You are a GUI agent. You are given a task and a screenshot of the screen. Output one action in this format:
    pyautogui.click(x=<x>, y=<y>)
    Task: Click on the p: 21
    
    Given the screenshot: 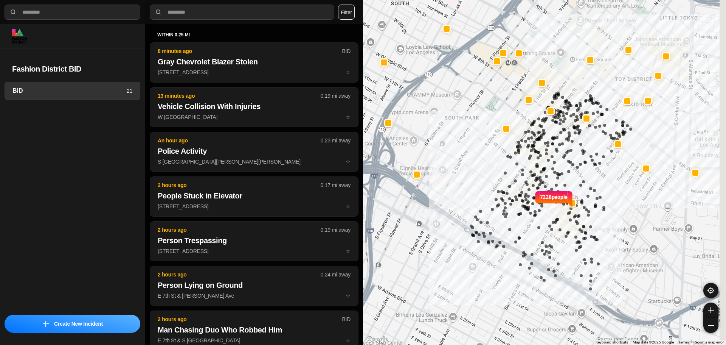 What is the action you would take?
    pyautogui.click(x=129, y=91)
    